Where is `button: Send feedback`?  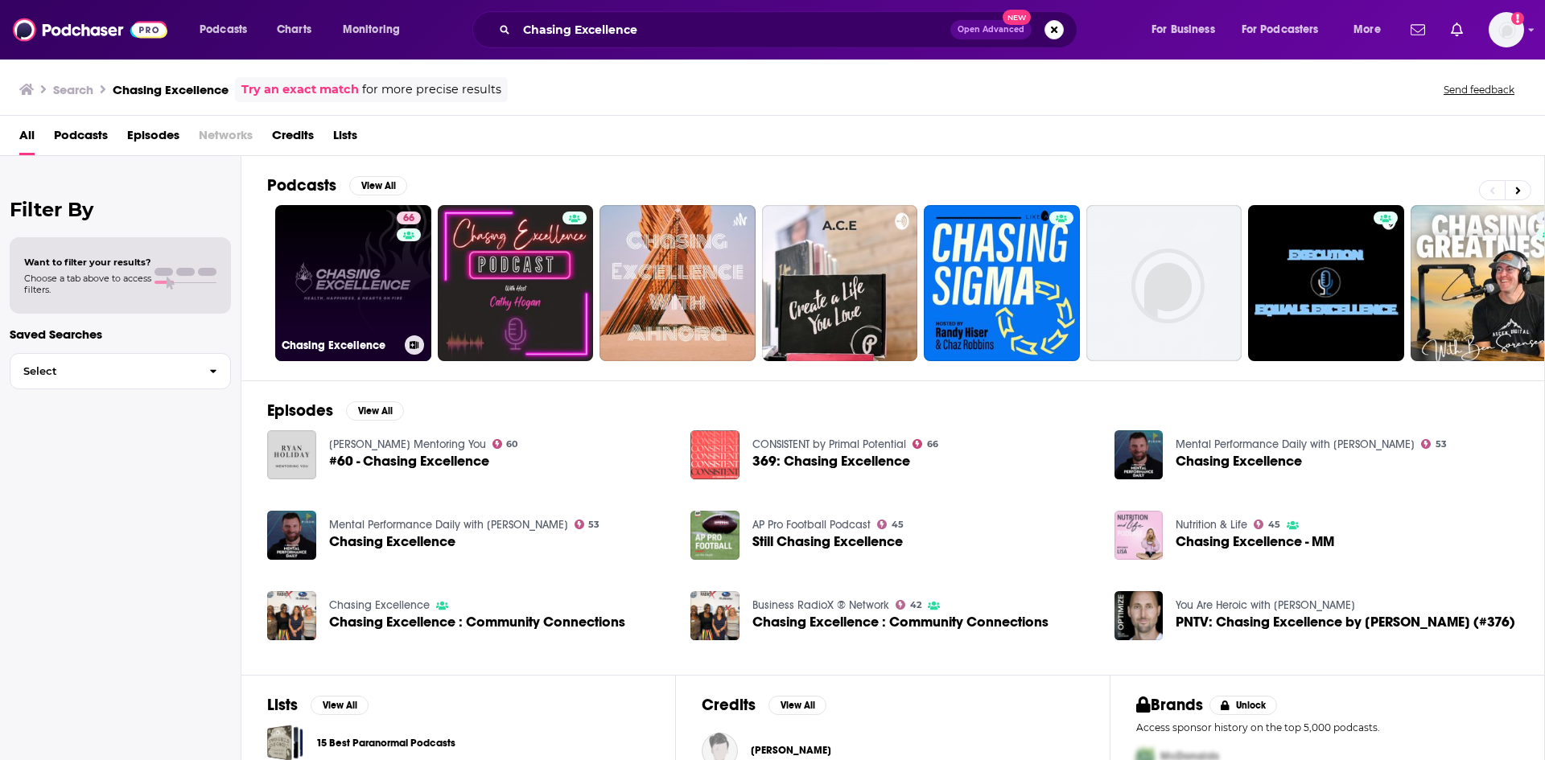
button: Send feedback is located at coordinates (1479, 89).